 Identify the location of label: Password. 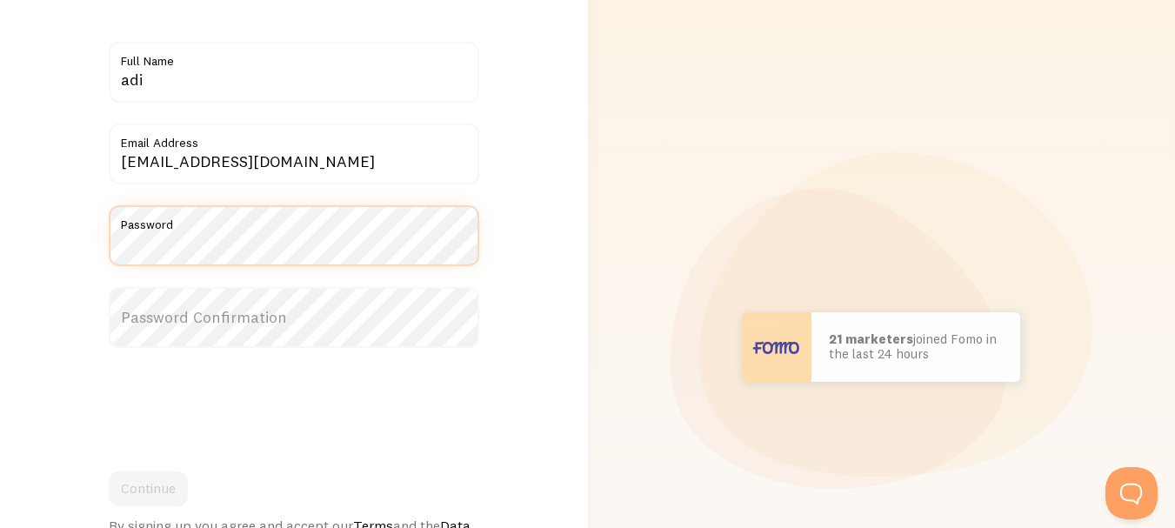
(294, 220).